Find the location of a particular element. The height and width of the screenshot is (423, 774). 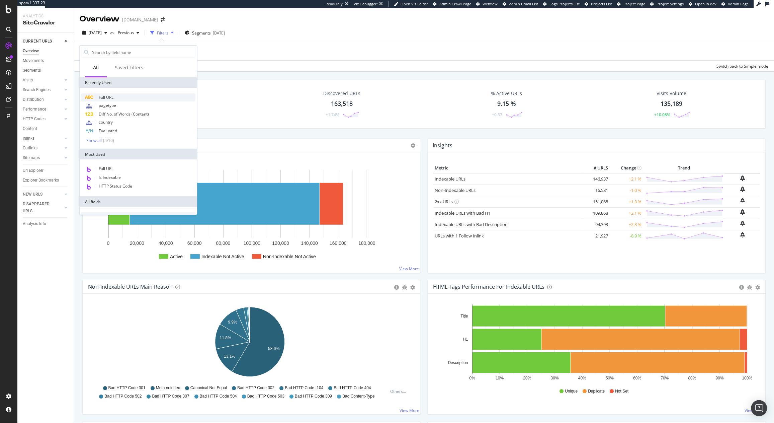

button: Switch back to Simple mode is located at coordinates (742, 66).